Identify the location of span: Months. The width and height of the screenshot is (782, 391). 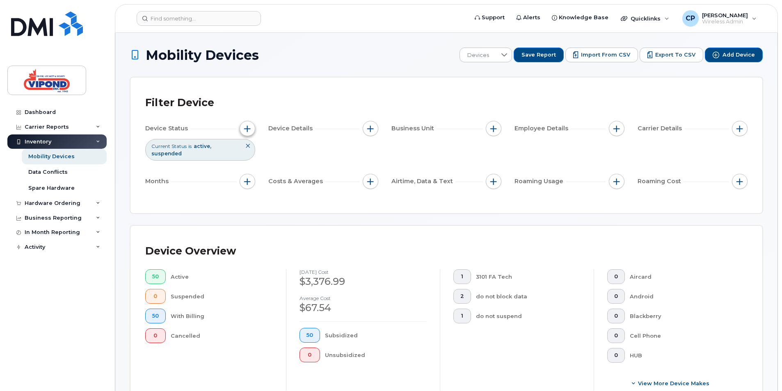
(158, 181).